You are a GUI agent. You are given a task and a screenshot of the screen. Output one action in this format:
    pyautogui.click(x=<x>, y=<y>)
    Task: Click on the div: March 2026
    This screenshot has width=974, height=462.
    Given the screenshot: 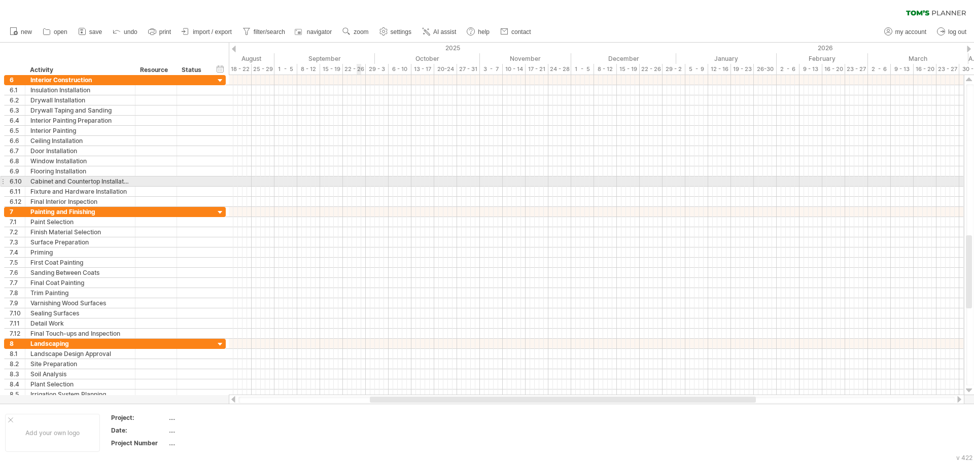 What is the action you would take?
    pyautogui.click(x=918, y=58)
    